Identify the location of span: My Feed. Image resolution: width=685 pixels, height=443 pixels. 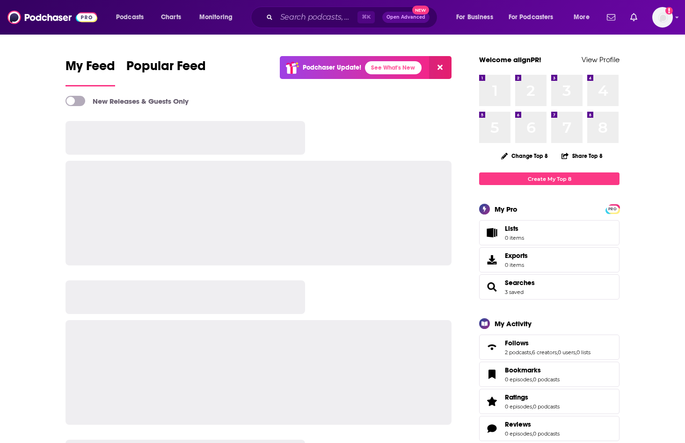
(90, 69).